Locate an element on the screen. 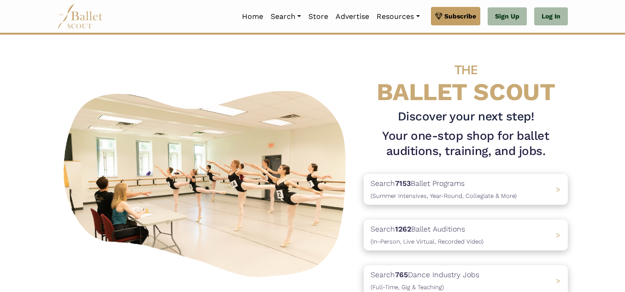 This screenshot has width=625, height=292. span: (Summer Intensives, Year-Round, Collegiate & More) is located at coordinates (444, 196).